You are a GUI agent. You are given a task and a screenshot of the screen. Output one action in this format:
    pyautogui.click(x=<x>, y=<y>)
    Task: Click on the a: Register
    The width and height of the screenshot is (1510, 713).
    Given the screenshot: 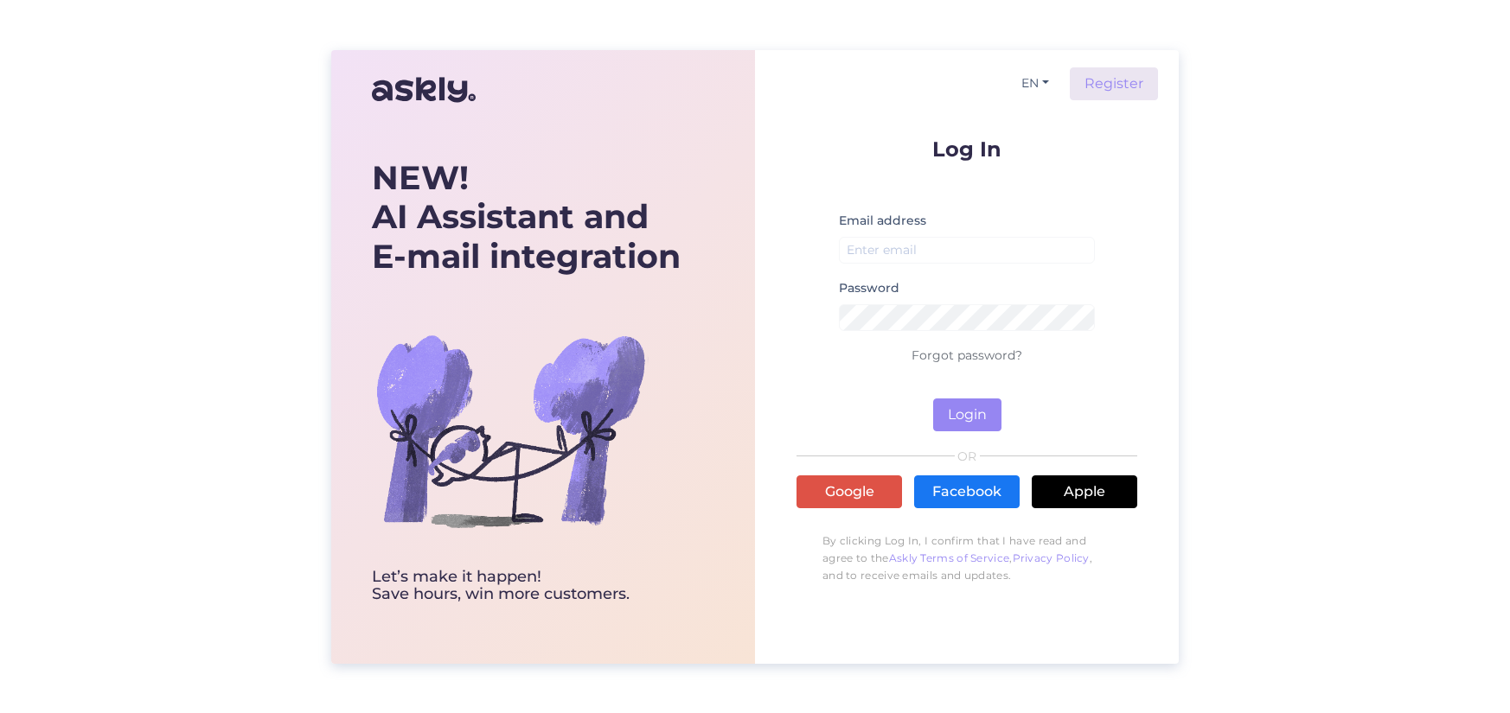 What is the action you would take?
    pyautogui.click(x=1114, y=84)
    